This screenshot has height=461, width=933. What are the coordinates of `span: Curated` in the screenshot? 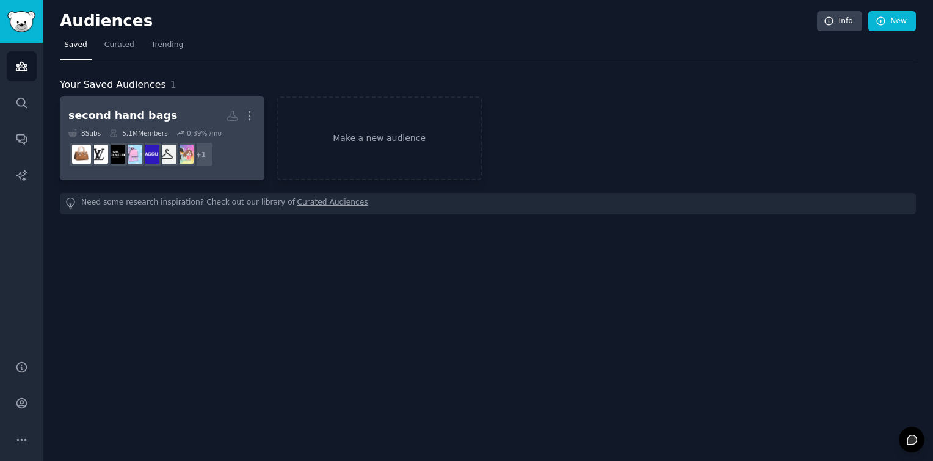 It's located at (119, 45).